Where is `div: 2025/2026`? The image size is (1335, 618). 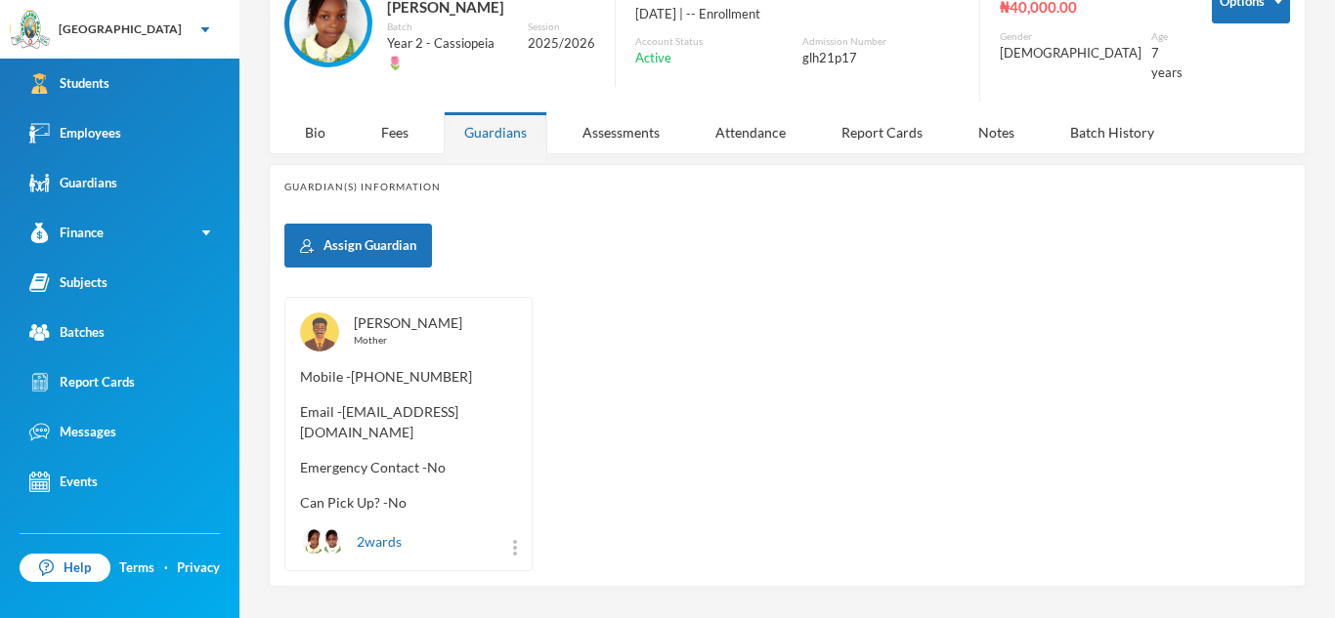
div: 2025/2026 is located at coordinates (561, 44).